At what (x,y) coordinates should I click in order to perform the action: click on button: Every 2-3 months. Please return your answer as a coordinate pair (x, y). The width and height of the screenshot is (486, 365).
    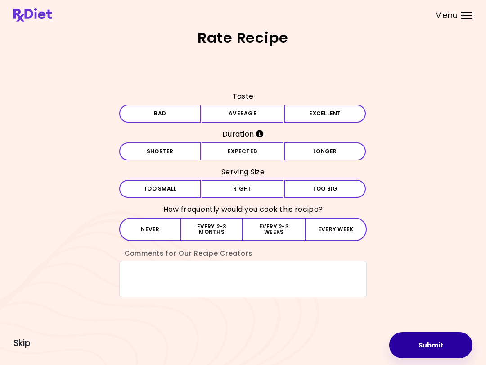
    Looking at the image, I should click on (212, 229).